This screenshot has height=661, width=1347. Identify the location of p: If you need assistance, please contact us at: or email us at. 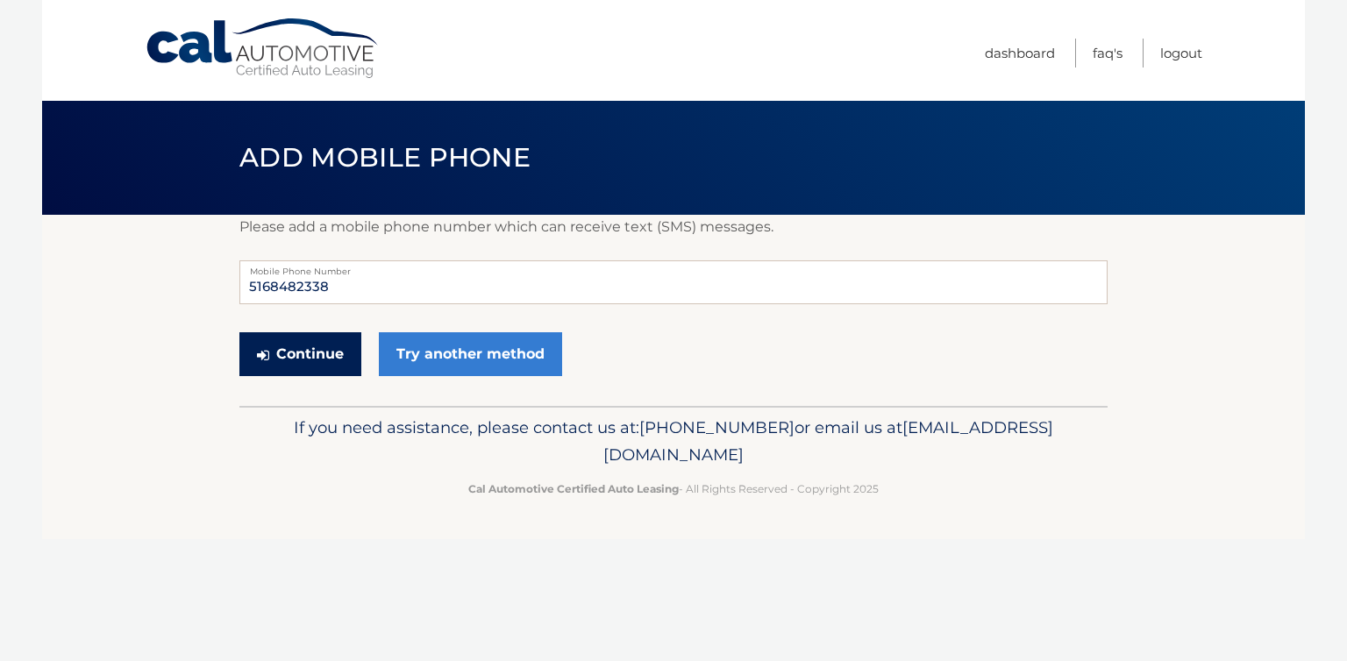
(673, 442).